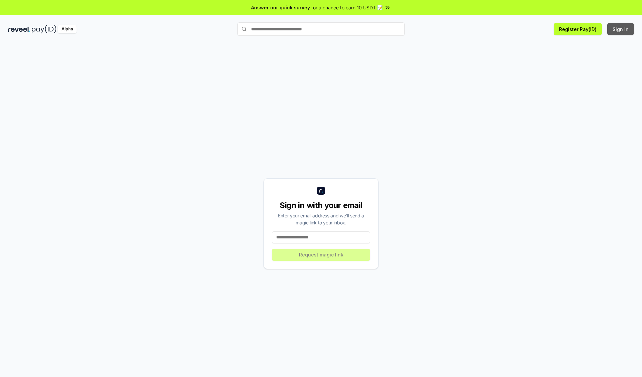 This screenshot has width=642, height=377. Describe the element at coordinates (44, 29) in the screenshot. I see `img: pay_id` at that location.